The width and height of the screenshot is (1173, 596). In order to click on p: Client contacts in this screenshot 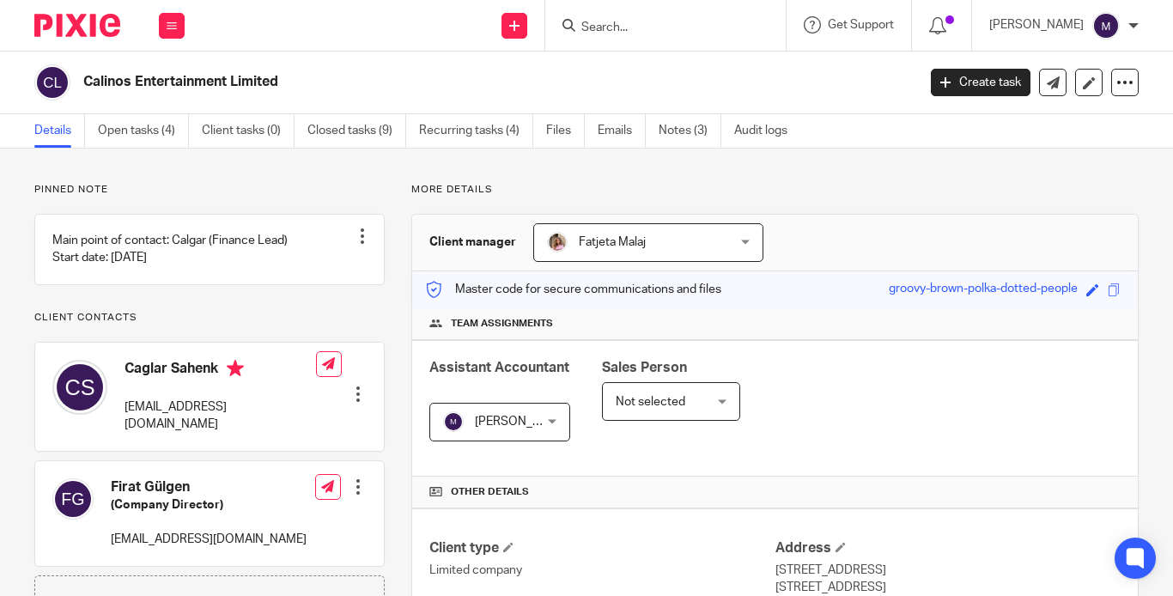, I will do `click(209, 318)`.